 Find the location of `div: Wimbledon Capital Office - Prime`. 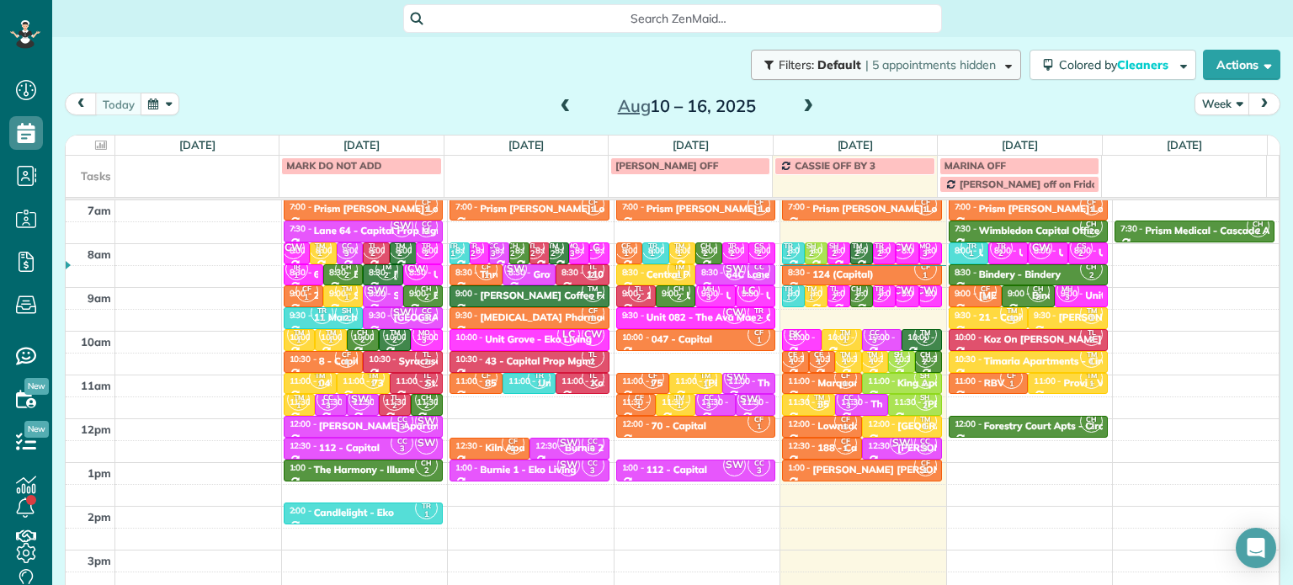

div: Wimbledon Capital Office - Prime is located at coordinates (1057, 231).